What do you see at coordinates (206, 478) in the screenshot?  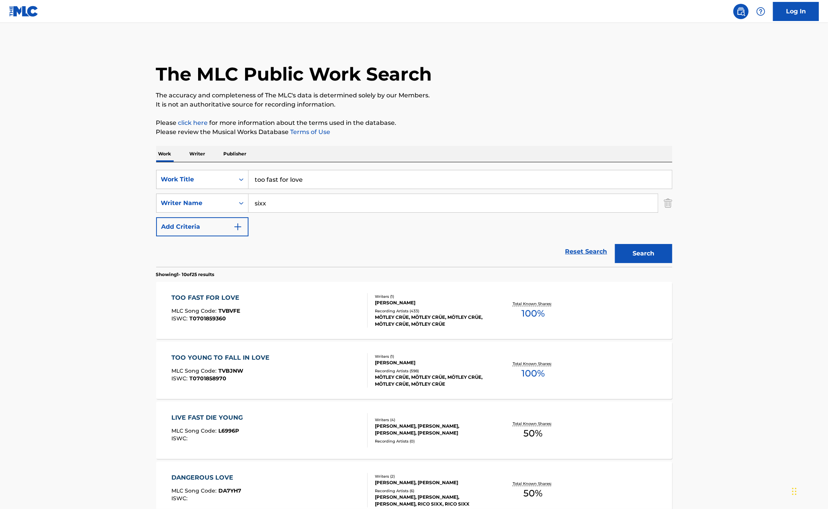 I see `div: DANGEROUS LOVE` at bounding box center [206, 478].